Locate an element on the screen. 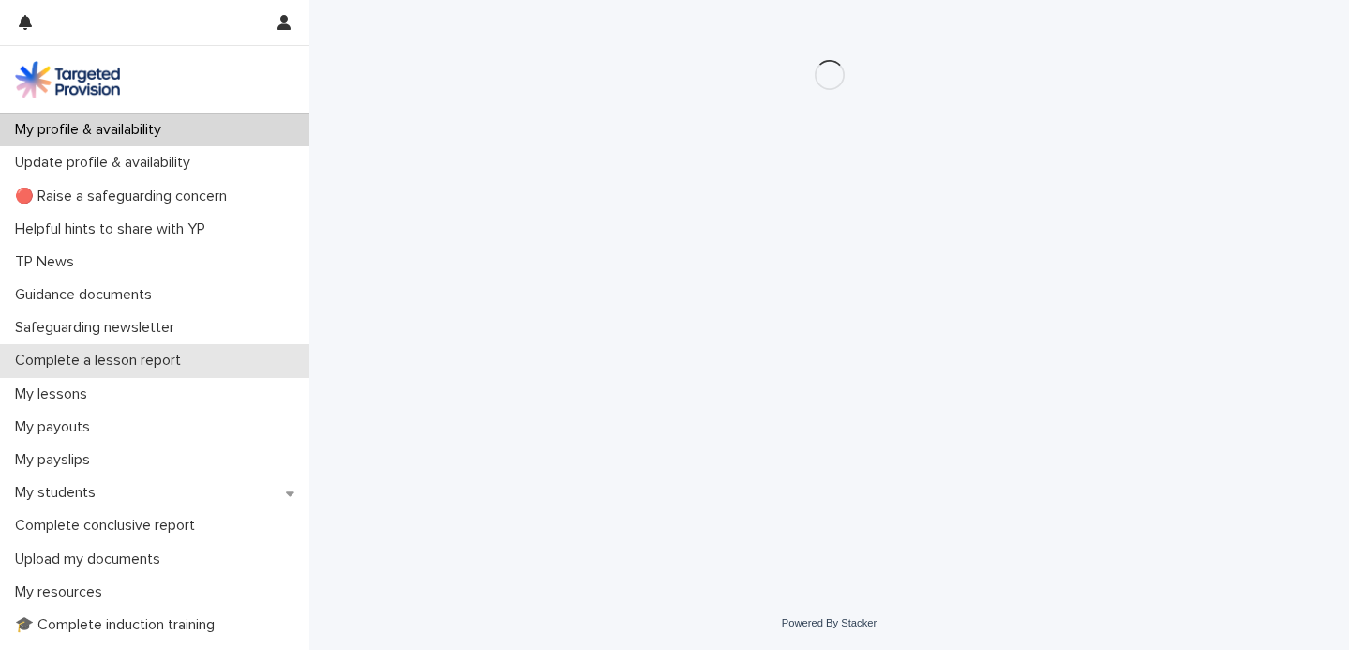 The height and width of the screenshot is (650, 1349). p: My payouts is located at coordinates (56, 427).